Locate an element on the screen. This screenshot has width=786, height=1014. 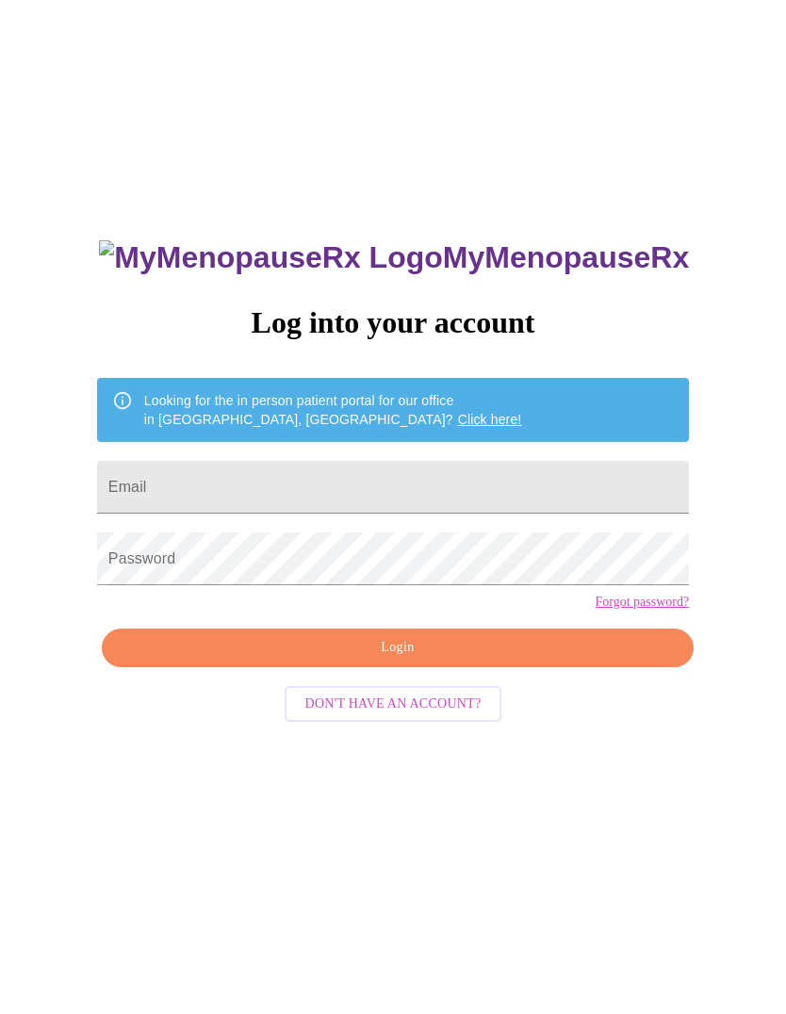
a: Don't have an account? is located at coordinates (393, 702).